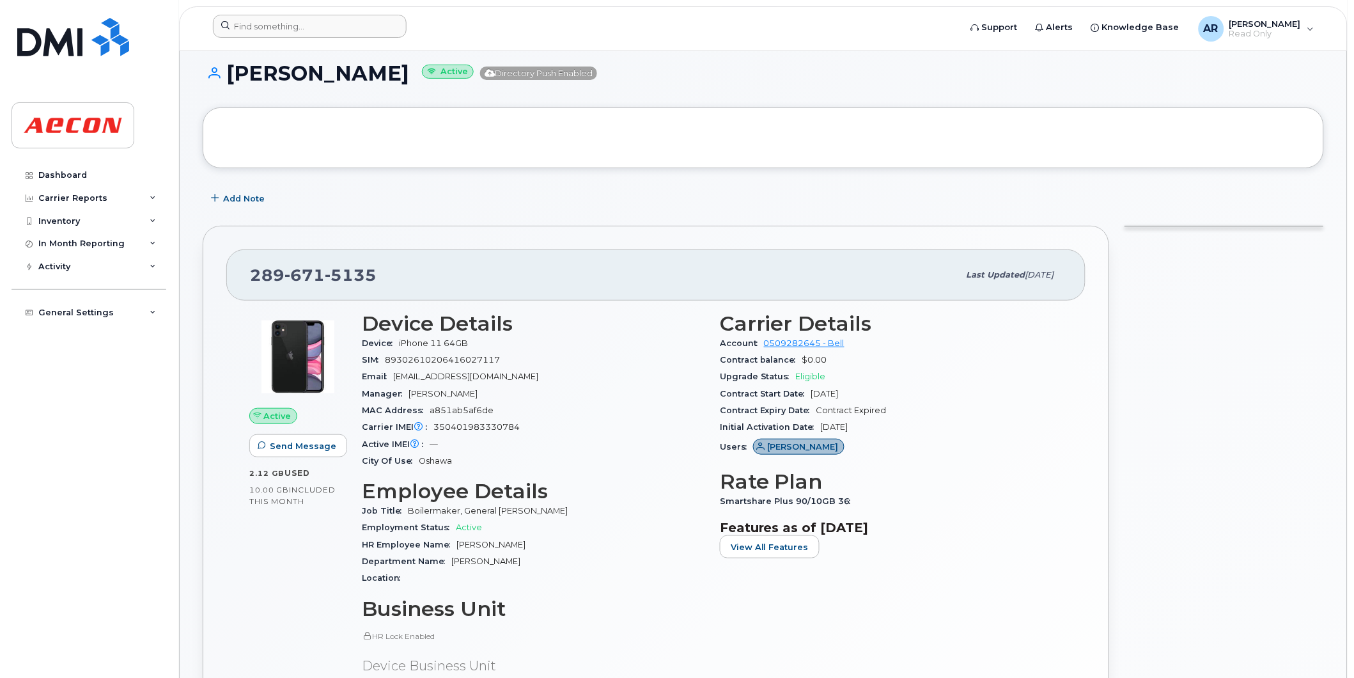 Image resolution: width=1354 pixels, height=678 pixels. What do you see at coordinates (533, 666) in the screenshot?
I see `p: Device Business Unit` at bounding box center [533, 666].